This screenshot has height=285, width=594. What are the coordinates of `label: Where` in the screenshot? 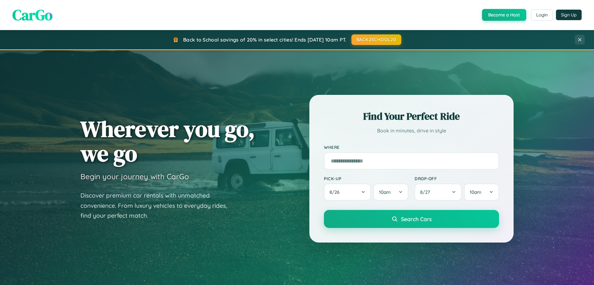 It's located at (412, 147).